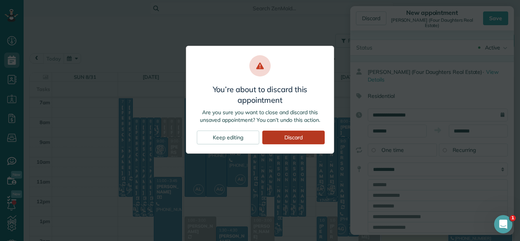 The height and width of the screenshot is (241, 520). What do you see at coordinates (513, 218) in the screenshot?
I see `span: 1` at bounding box center [513, 218].